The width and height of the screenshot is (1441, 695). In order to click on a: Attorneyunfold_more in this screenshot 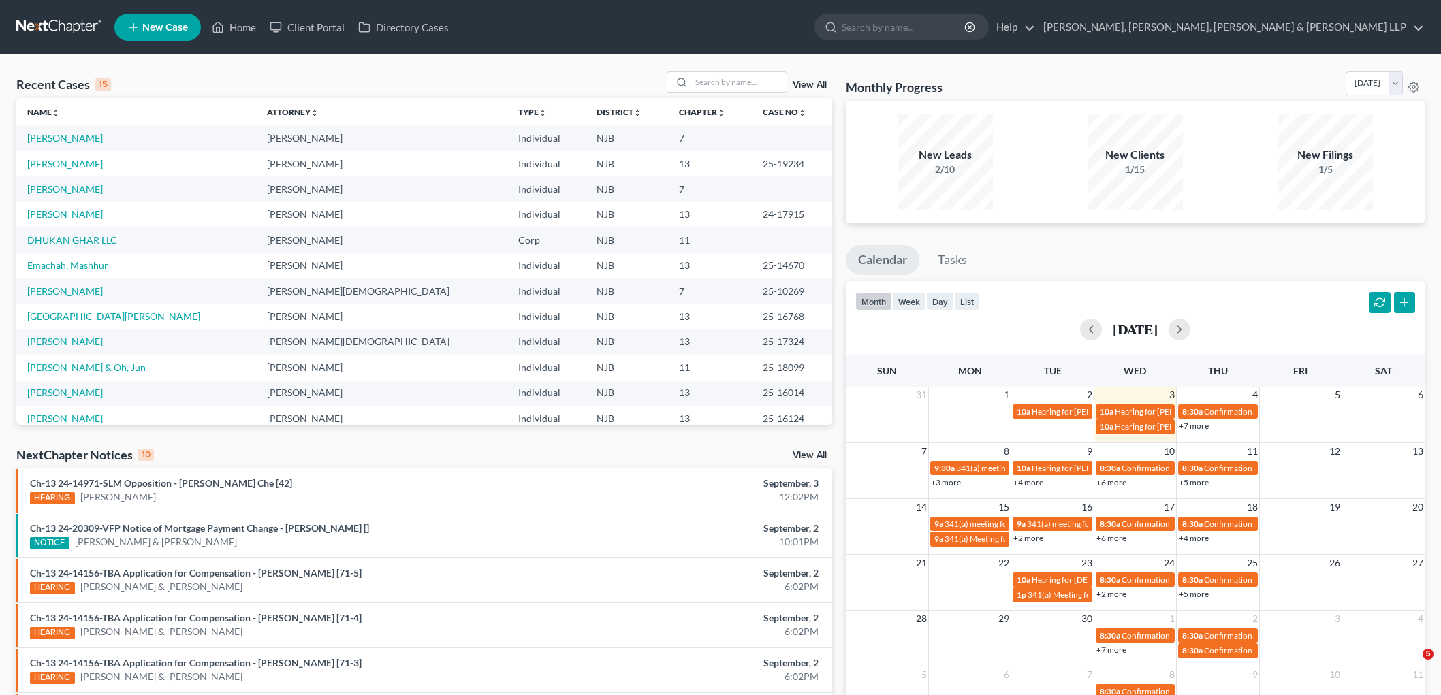, I will do `click(293, 112)`.